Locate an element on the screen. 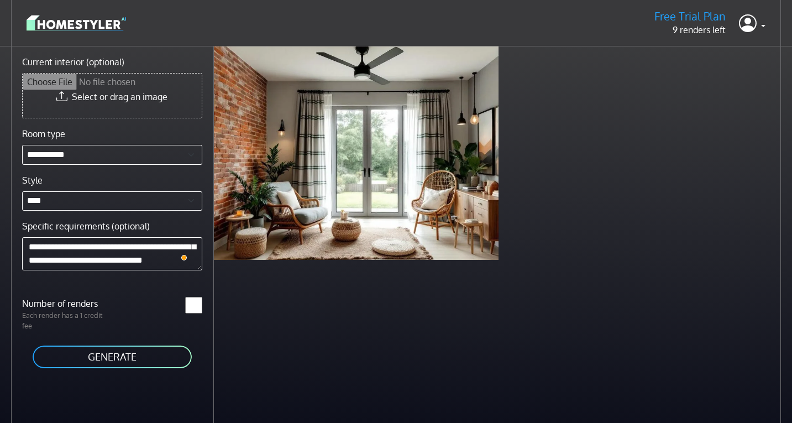  label: Current interior (optional) is located at coordinates (73, 62).